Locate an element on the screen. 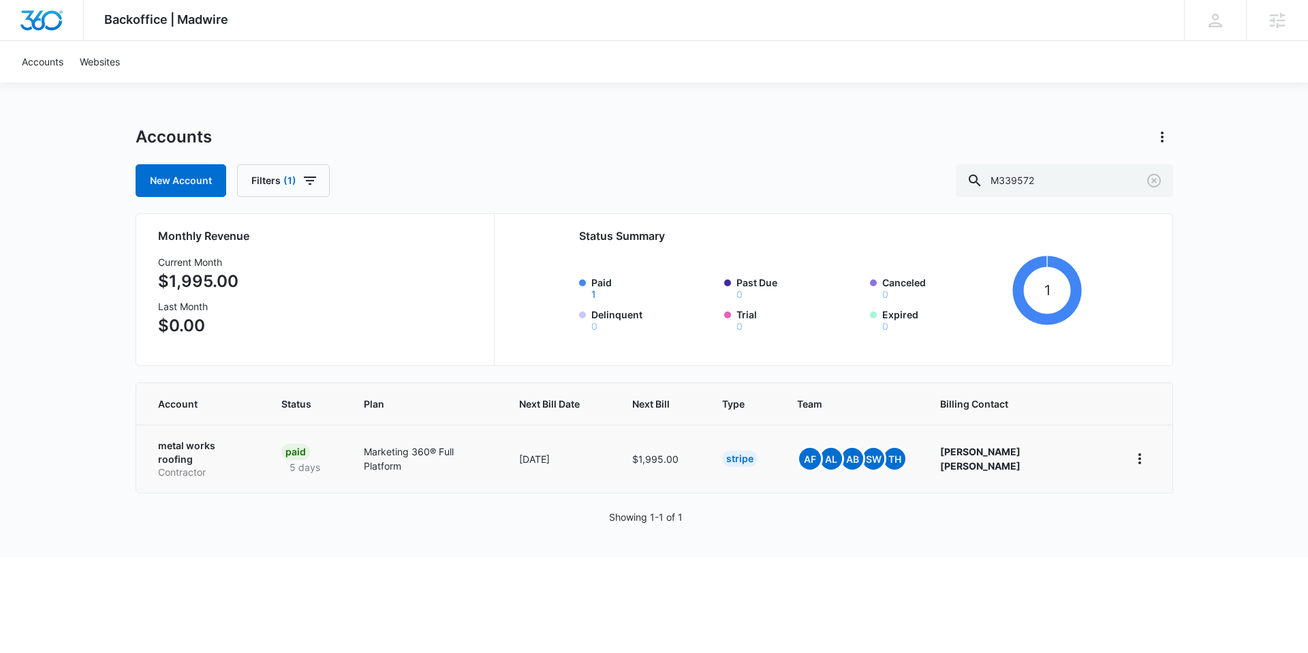 The width and height of the screenshot is (1308, 653). td: $1,995.00 is located at coordinates (661, 459).